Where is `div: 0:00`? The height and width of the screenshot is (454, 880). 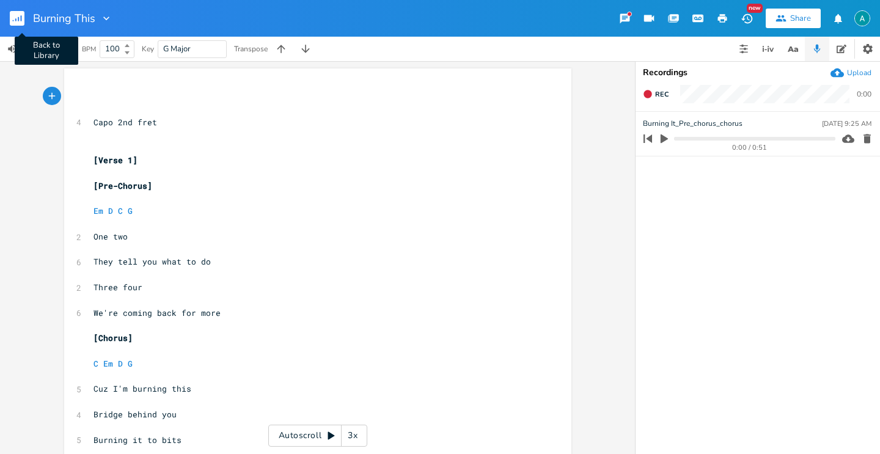
div: 0:00 is located at coordinates (864, 94).